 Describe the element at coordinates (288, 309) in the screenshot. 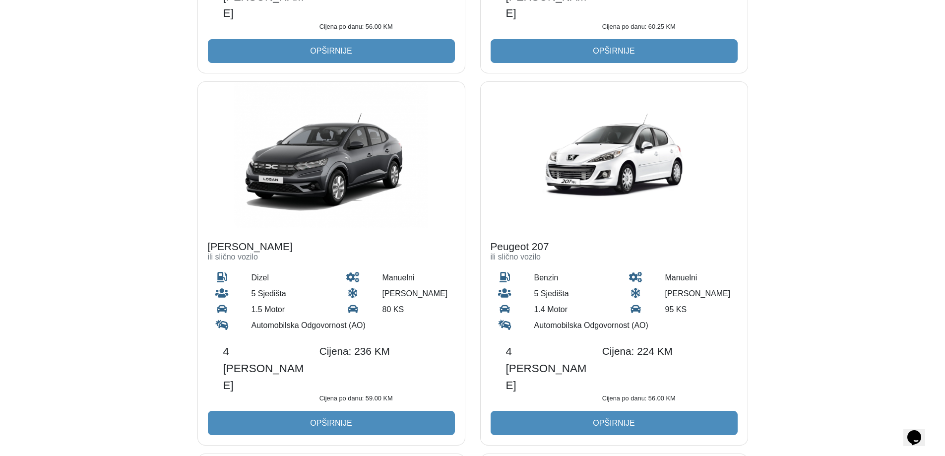

I see `div: 1.5 Motor` at that location.